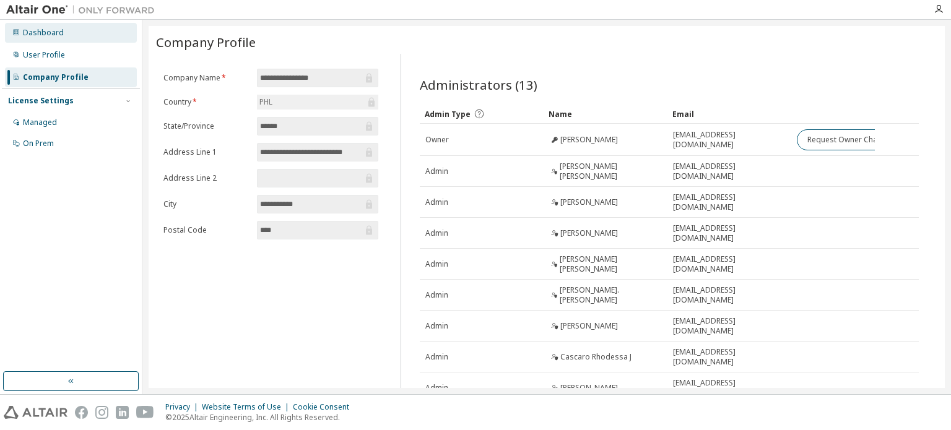 The image size is (951, 430). Describe the element at coordinates (437, 140) in the screenshot. I see `span: Owner` at that location.